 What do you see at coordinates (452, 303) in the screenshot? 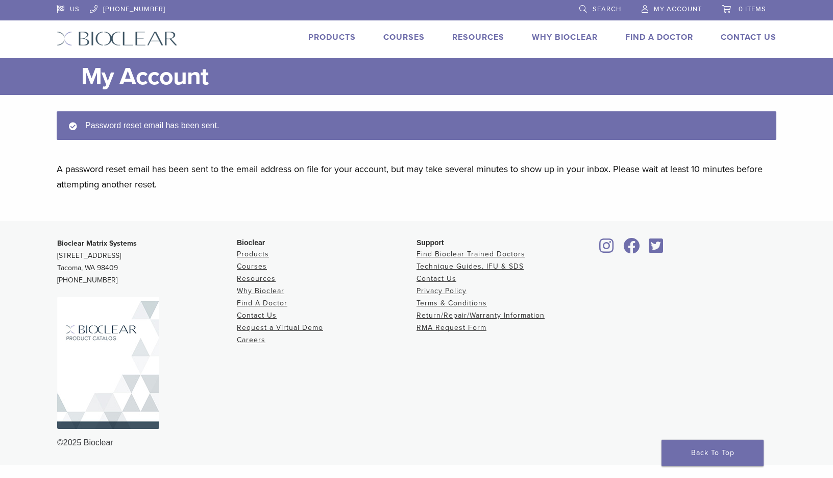
I see `a: Terms & Conditions` at bounding box center [452, 303].